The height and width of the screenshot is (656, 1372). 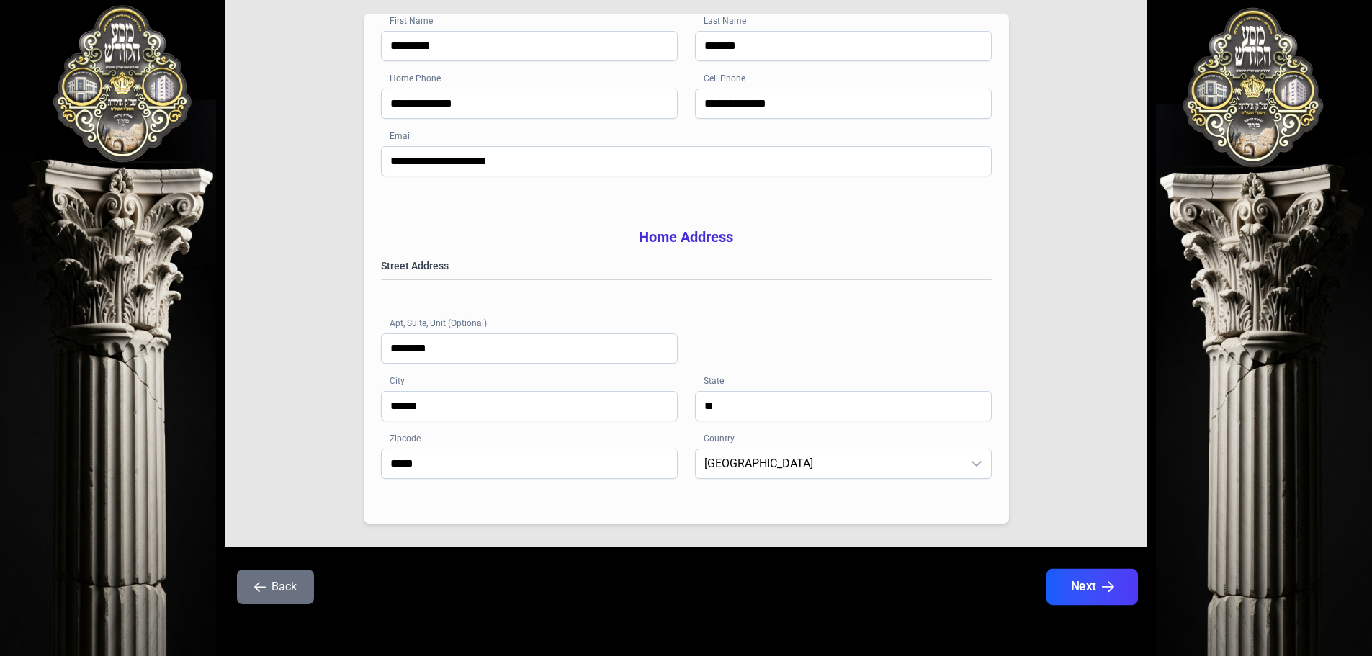 I want to click on button: Next, so click(x=1091, y=587).